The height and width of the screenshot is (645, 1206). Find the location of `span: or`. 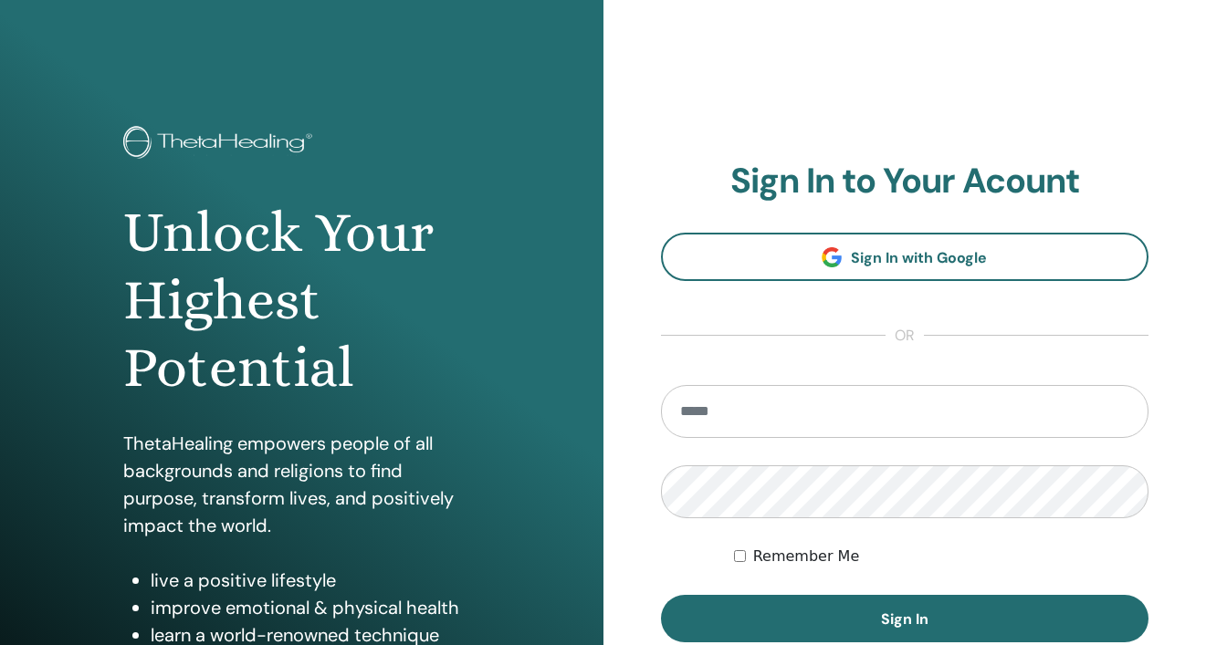

span: or is located at coordinates (904, 336).